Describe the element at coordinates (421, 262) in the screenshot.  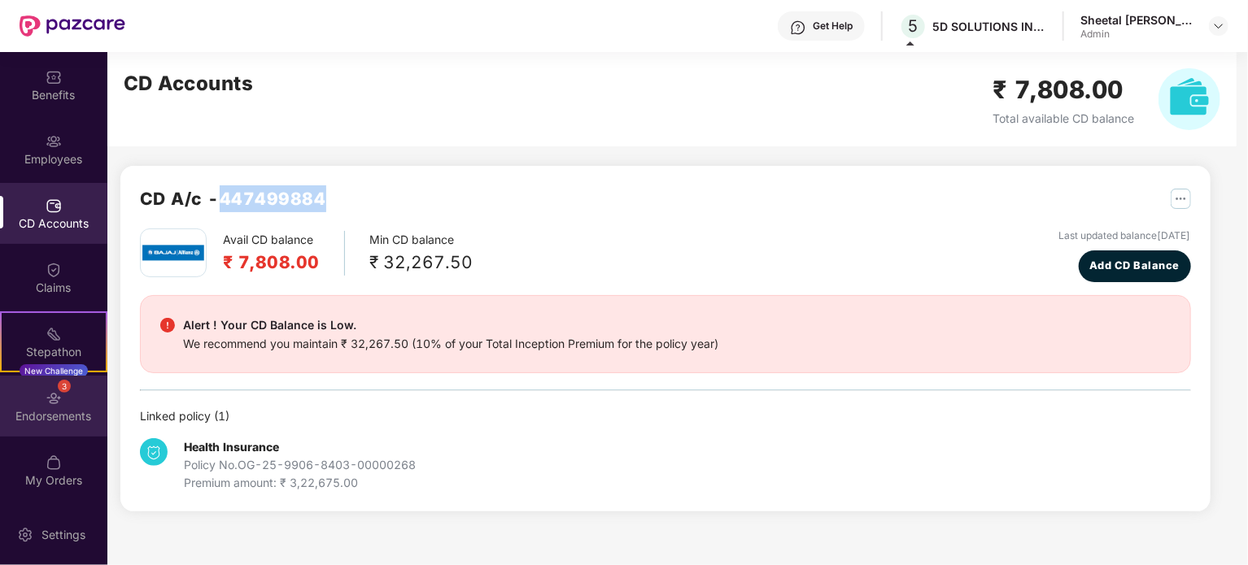
I see `div: ₹ 32,267.50` at that location.